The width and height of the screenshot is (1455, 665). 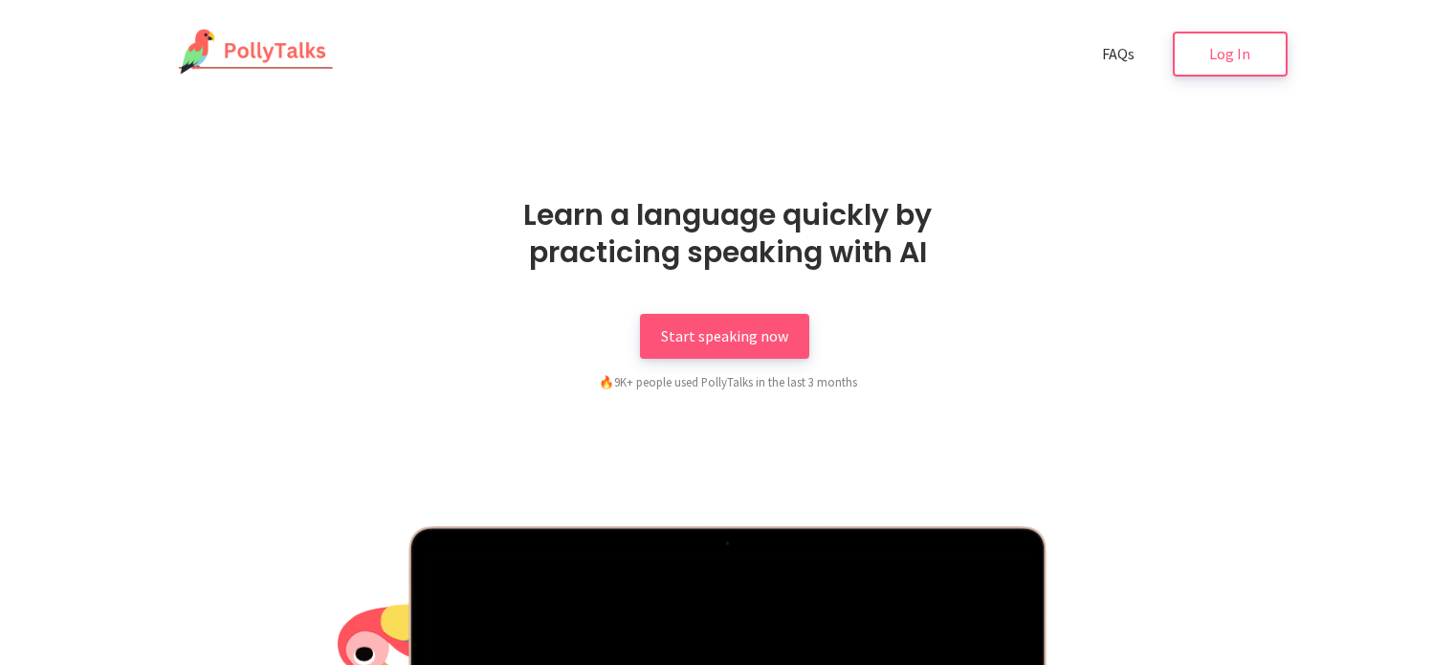 I want to click on span: fire, so click(x=606, y=382).